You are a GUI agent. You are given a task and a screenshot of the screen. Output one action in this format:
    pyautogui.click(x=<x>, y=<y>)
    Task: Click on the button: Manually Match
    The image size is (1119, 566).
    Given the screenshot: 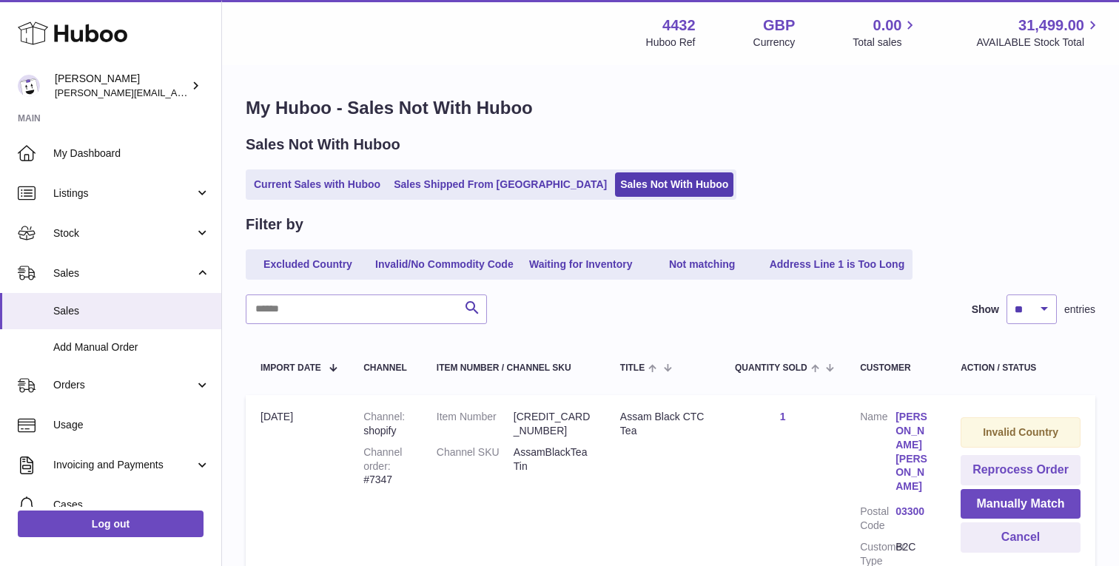 What is the action you would take?
    pyautogui.click(x=1020, y=504)
    